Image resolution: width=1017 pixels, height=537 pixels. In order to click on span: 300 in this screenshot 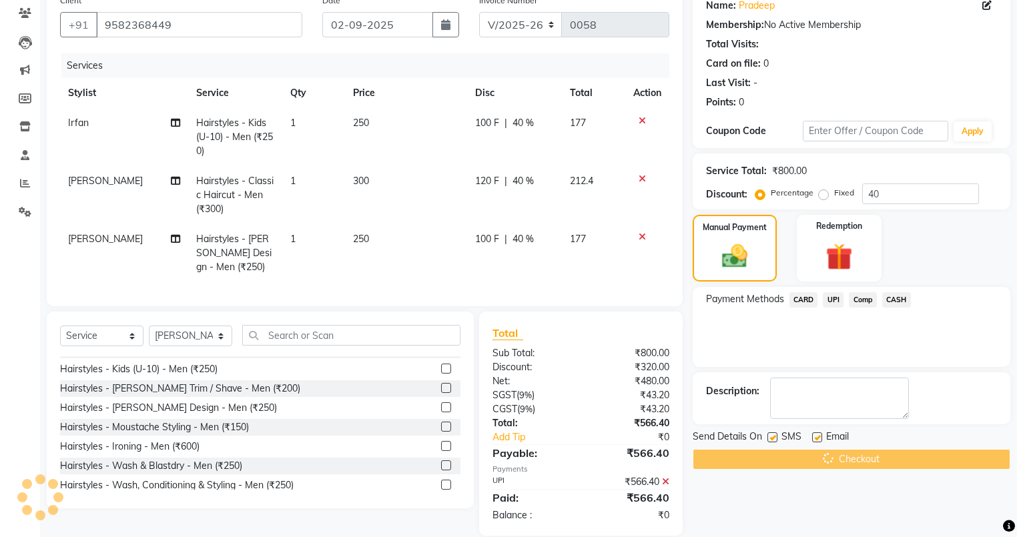, I will do `click(361, 181)`.